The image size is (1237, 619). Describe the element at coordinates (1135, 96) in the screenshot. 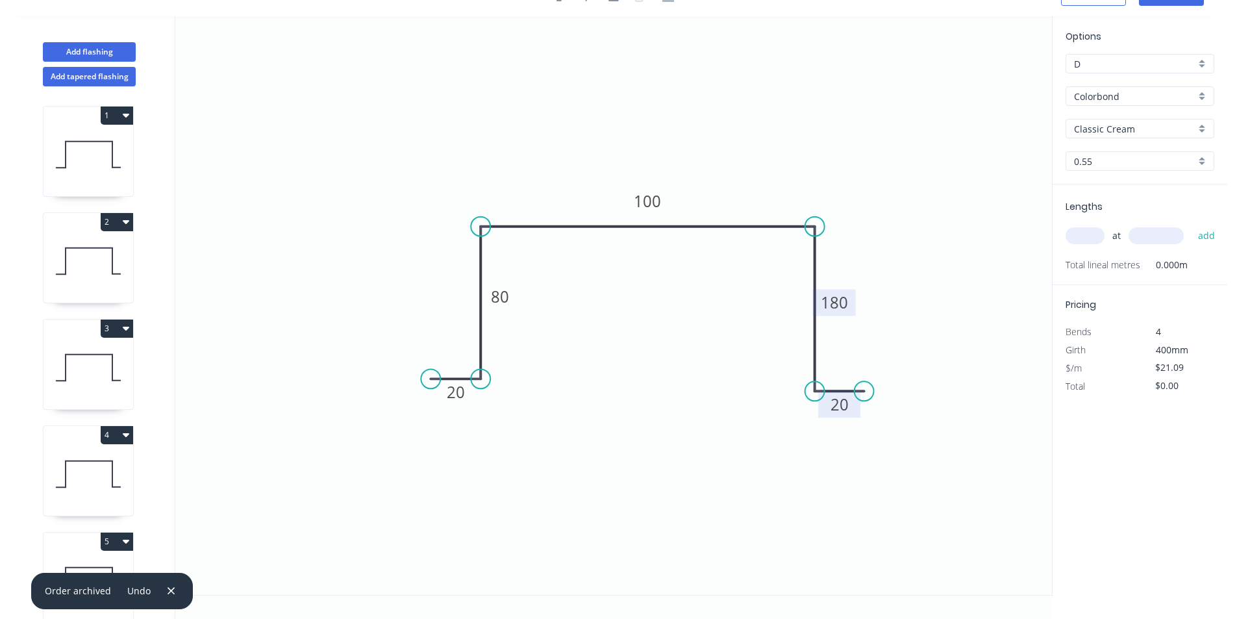

I see `input: Material` at that location.